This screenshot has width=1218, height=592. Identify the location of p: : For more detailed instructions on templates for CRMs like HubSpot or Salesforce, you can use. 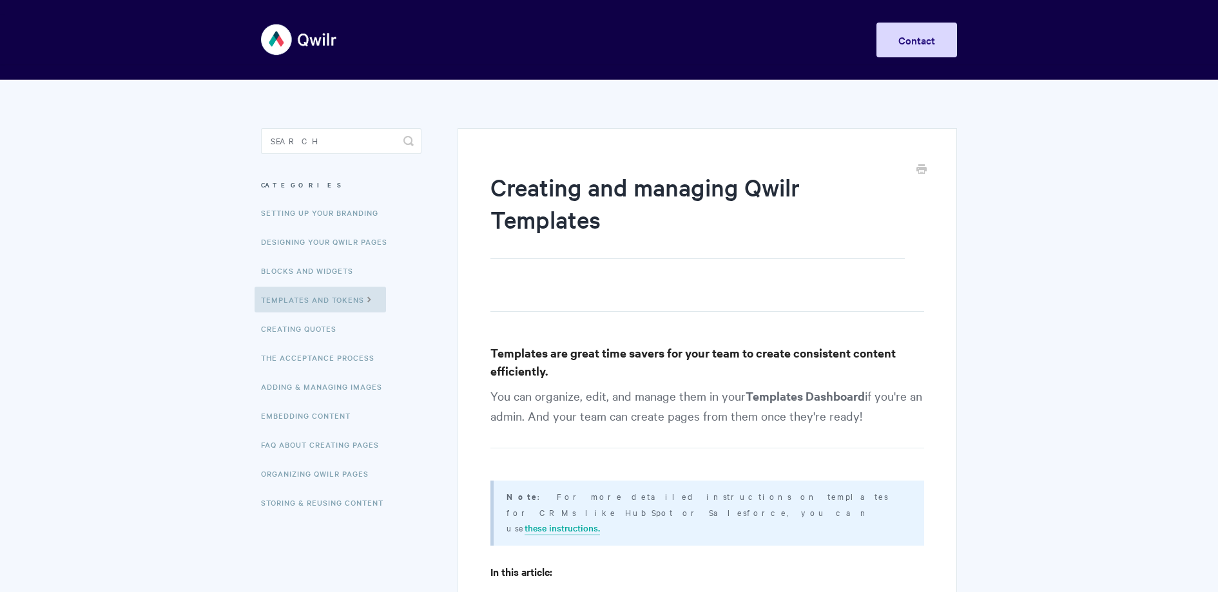
(707, 512).